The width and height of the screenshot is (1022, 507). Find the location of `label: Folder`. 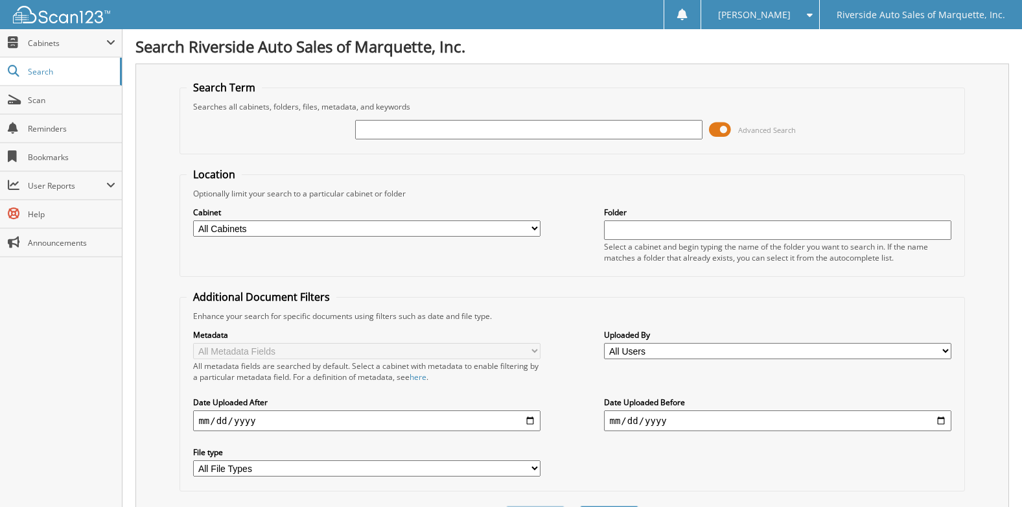

label: Folder is located at coordinates (777, 212).